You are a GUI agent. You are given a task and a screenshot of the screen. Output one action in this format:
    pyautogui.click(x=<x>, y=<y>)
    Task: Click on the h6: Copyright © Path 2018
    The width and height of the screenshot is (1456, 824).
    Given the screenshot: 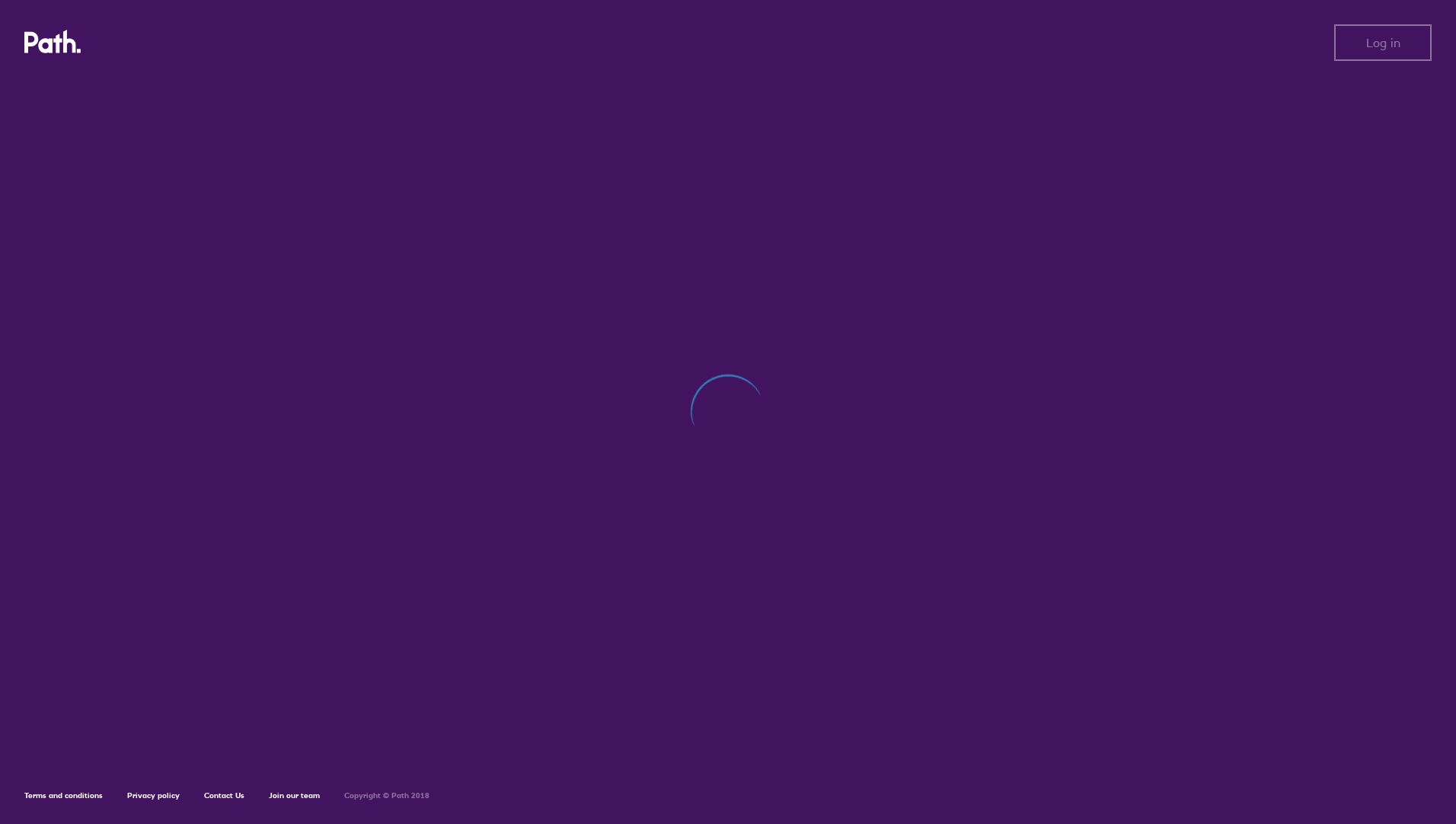 What is the action you would take?
    pyautogui.click(x=386, y=796)
    